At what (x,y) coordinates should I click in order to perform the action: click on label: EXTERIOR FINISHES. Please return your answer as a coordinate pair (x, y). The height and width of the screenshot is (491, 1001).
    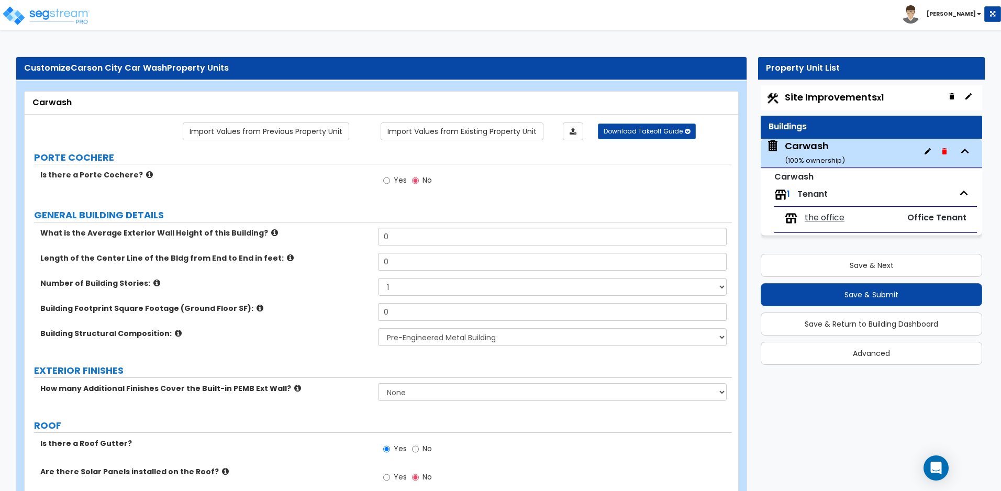
    Looking at the image, I should click on (383, 371).